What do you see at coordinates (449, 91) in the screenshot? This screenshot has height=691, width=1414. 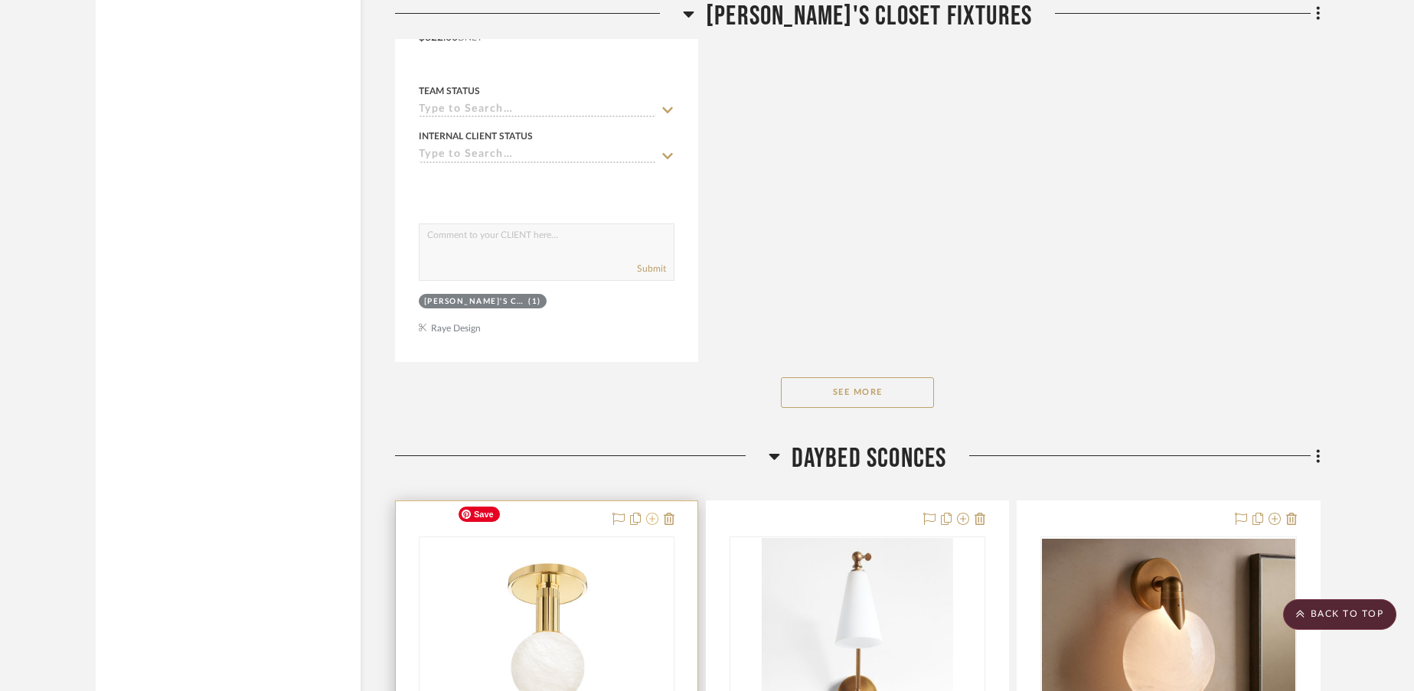 I see `div: Team Status` at bounding box center [449, 91].